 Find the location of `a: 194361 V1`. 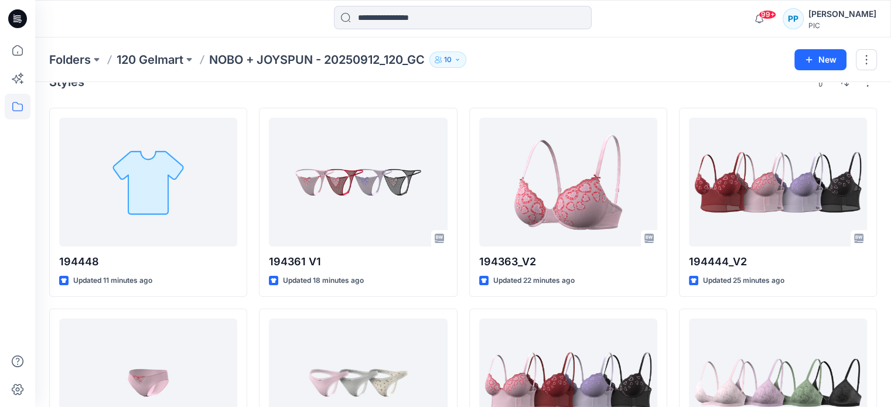

a: 194361 V1 is located at coordinates (358, 182).